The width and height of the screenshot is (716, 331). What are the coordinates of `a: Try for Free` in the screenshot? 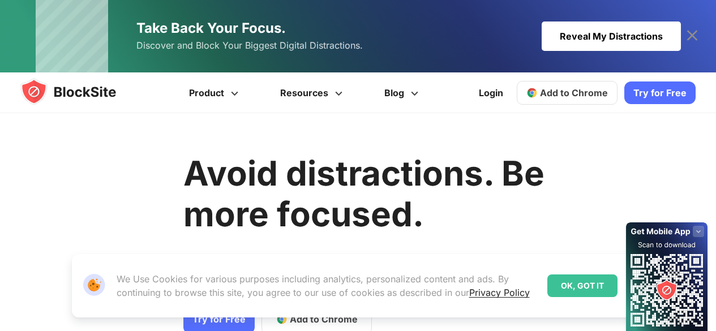 It's located at (660, 93).